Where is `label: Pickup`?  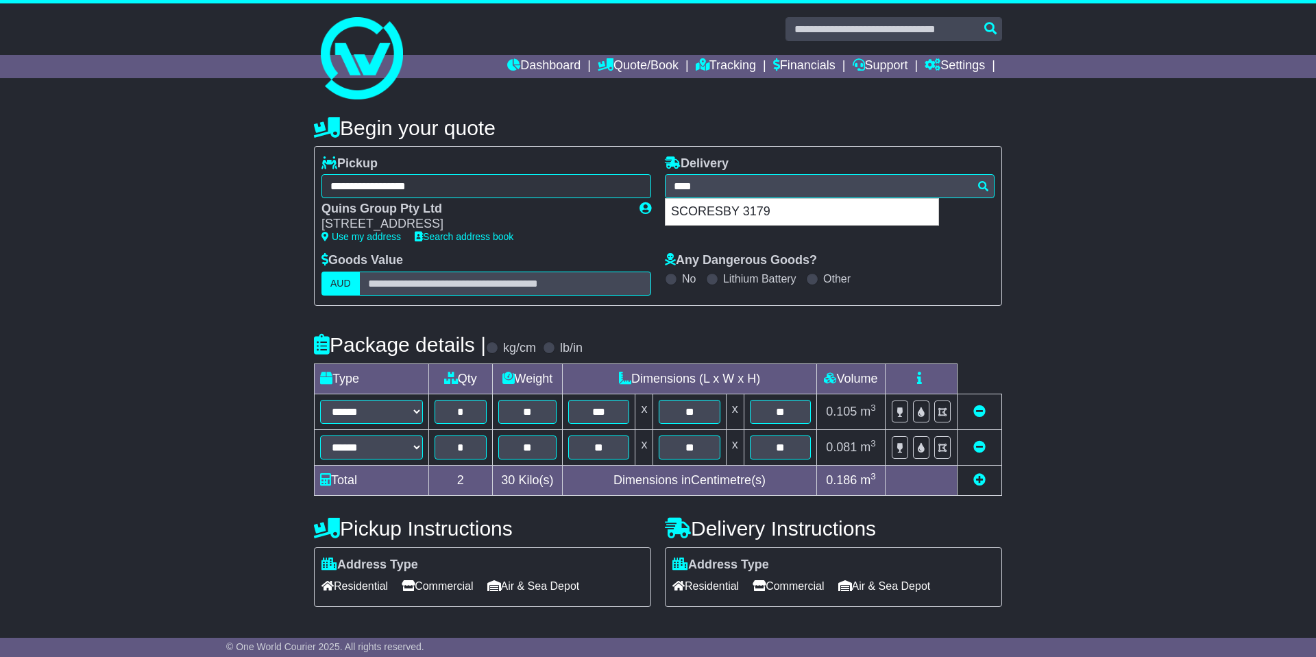 label: Pickup is located at coordinates (350, 164).